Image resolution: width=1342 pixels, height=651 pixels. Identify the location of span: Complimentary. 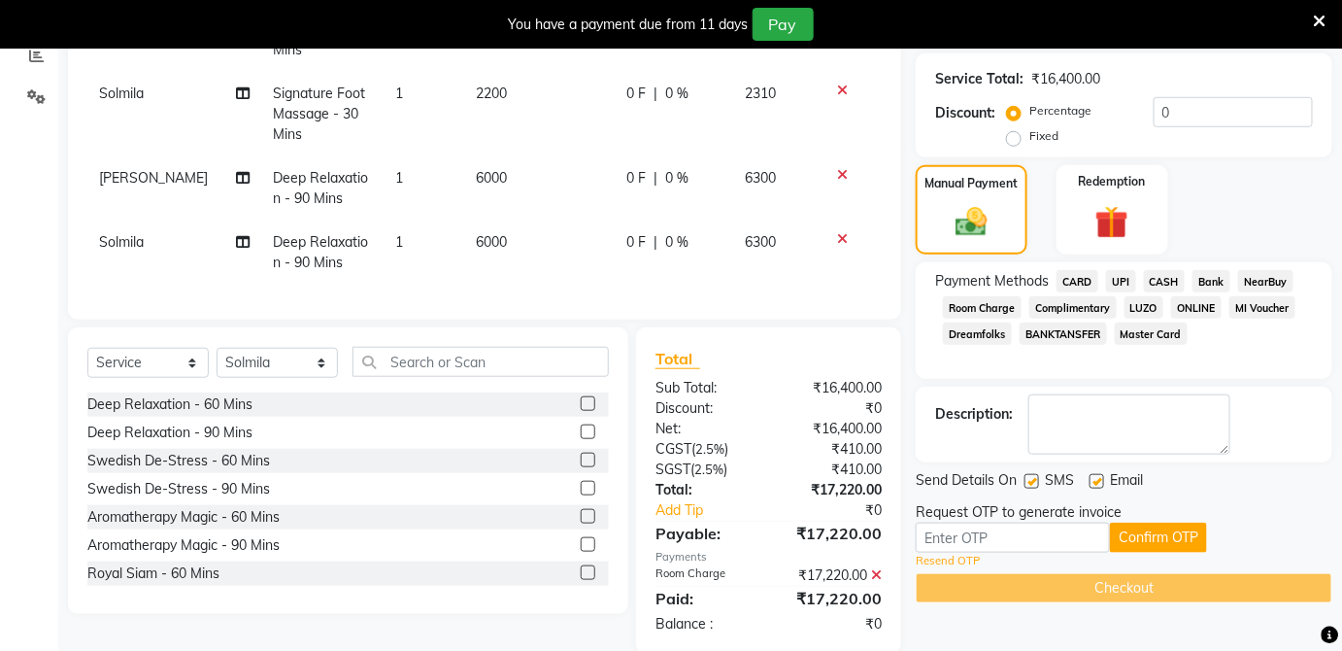
(1073, 307).